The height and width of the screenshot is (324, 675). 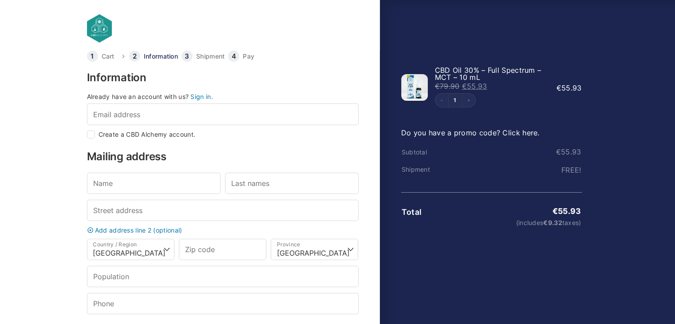 I want to click on font: Add address line 2 (optional), so click(x=138, y=230).